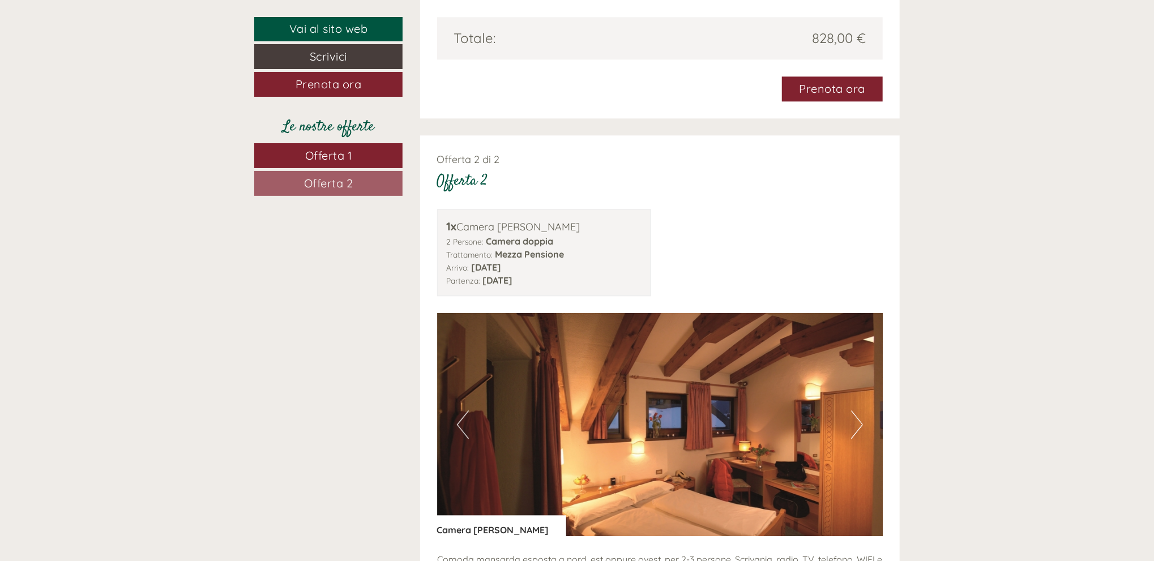  I want to click on button: Next, so click(856, 425).